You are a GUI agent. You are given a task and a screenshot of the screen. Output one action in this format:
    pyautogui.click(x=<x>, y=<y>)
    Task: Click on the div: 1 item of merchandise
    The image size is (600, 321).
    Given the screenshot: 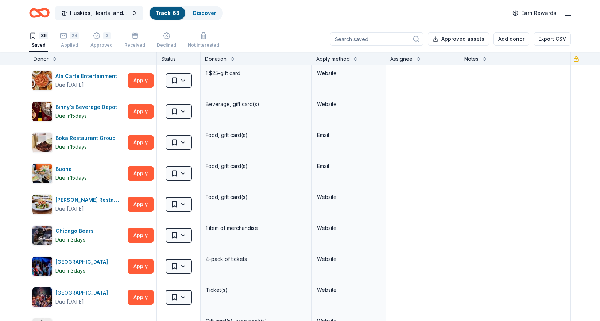 What is the action you would take?
    pyautogui.click(x=256, y=228)
    